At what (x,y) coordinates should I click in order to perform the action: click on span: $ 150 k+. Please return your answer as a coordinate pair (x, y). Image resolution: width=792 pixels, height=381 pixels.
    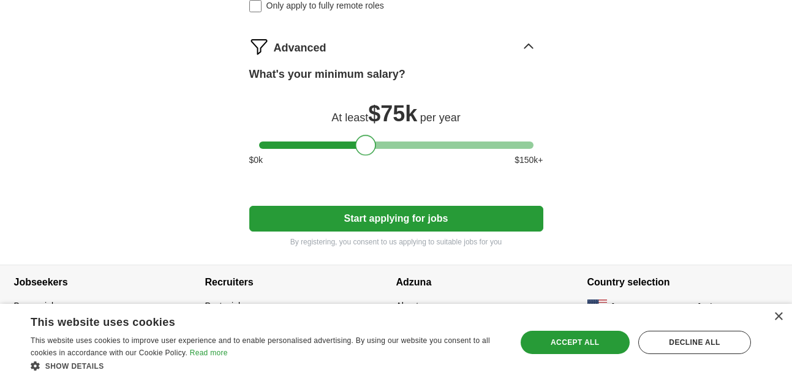
    Looking at the image, I should click on (529, 160).